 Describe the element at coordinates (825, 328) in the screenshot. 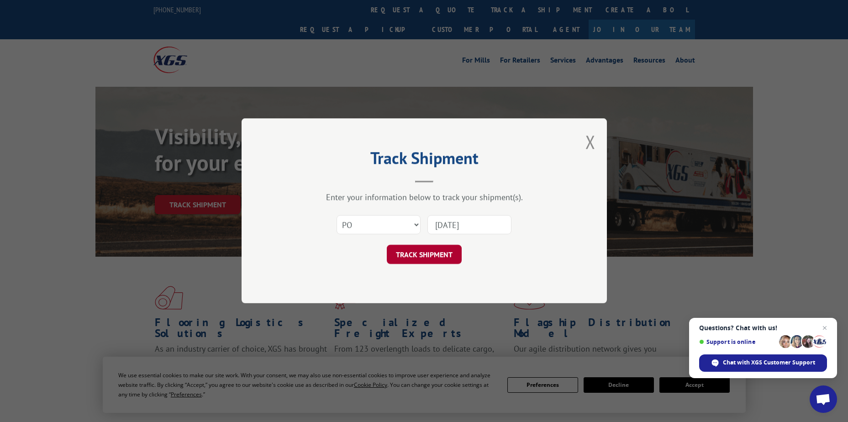

I see `span: Close chat` at that location.